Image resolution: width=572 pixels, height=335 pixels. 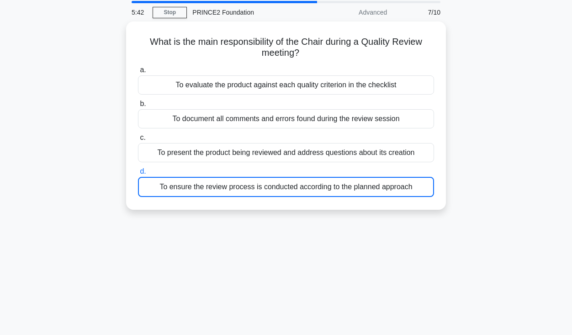 What do you see at coordinates (286, 187) in the screenshot?
I see `div: To ensure the review process is conducted according to the planned approach` at bounding box center [286, 187].